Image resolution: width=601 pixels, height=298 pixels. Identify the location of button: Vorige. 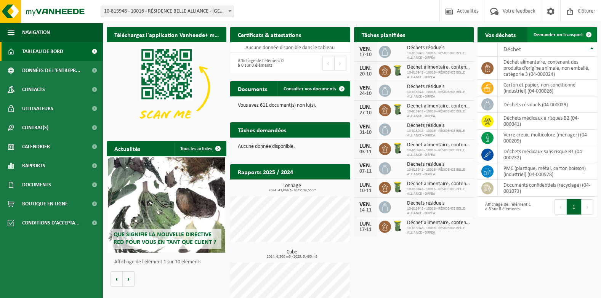
(117, 279).